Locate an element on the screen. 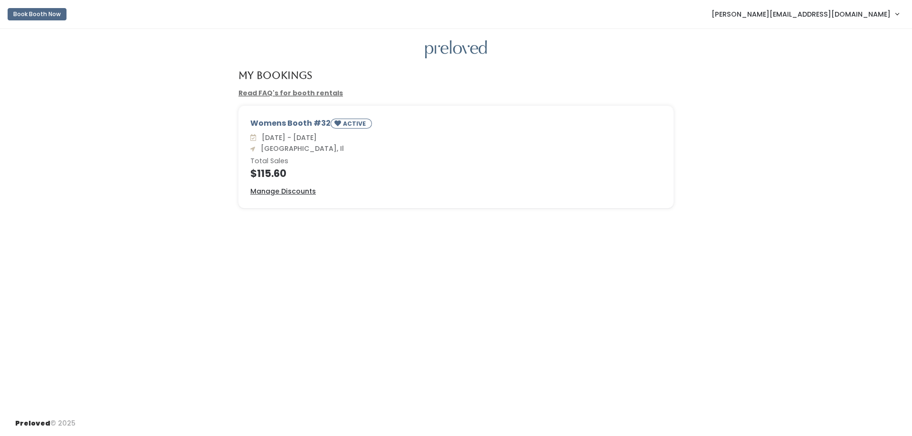 This screenshot has width=912, height=436. h4: $115.60 is located at coordinates (456, 173).